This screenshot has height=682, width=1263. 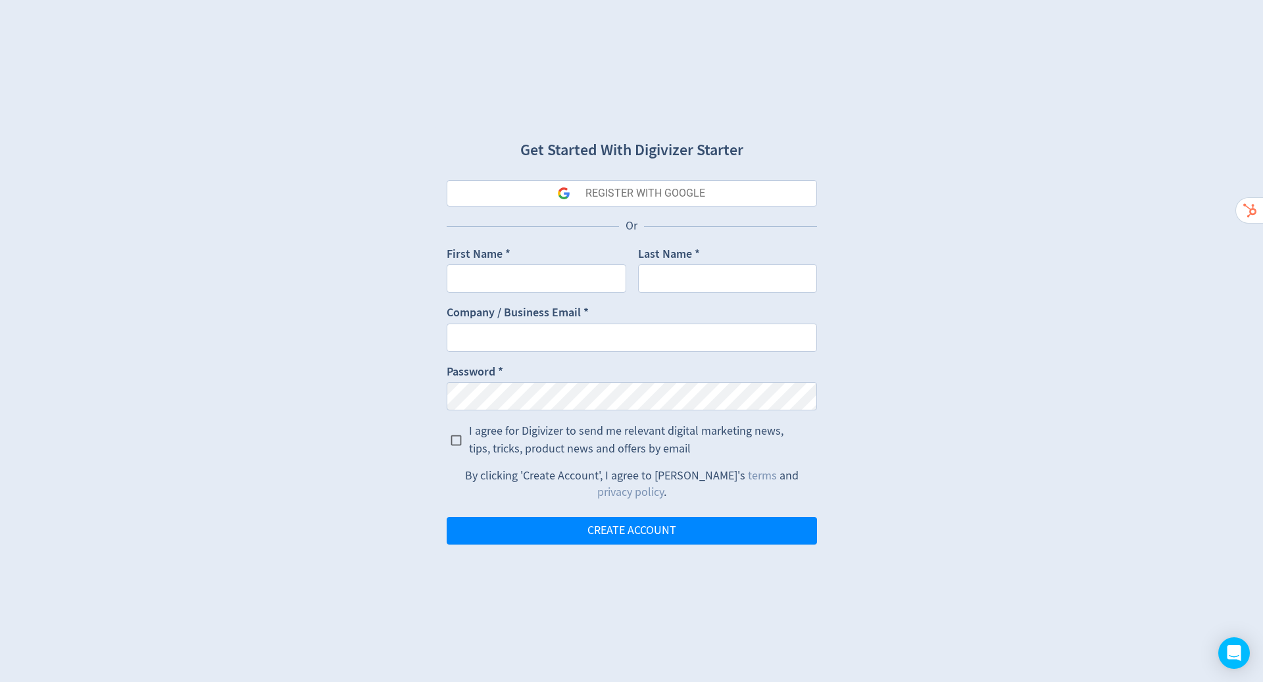 What do you see at coordinates (632, 531) in the screenshot?
I see `span: CREATE ACCOUNT` at bounding box center [632, 531].